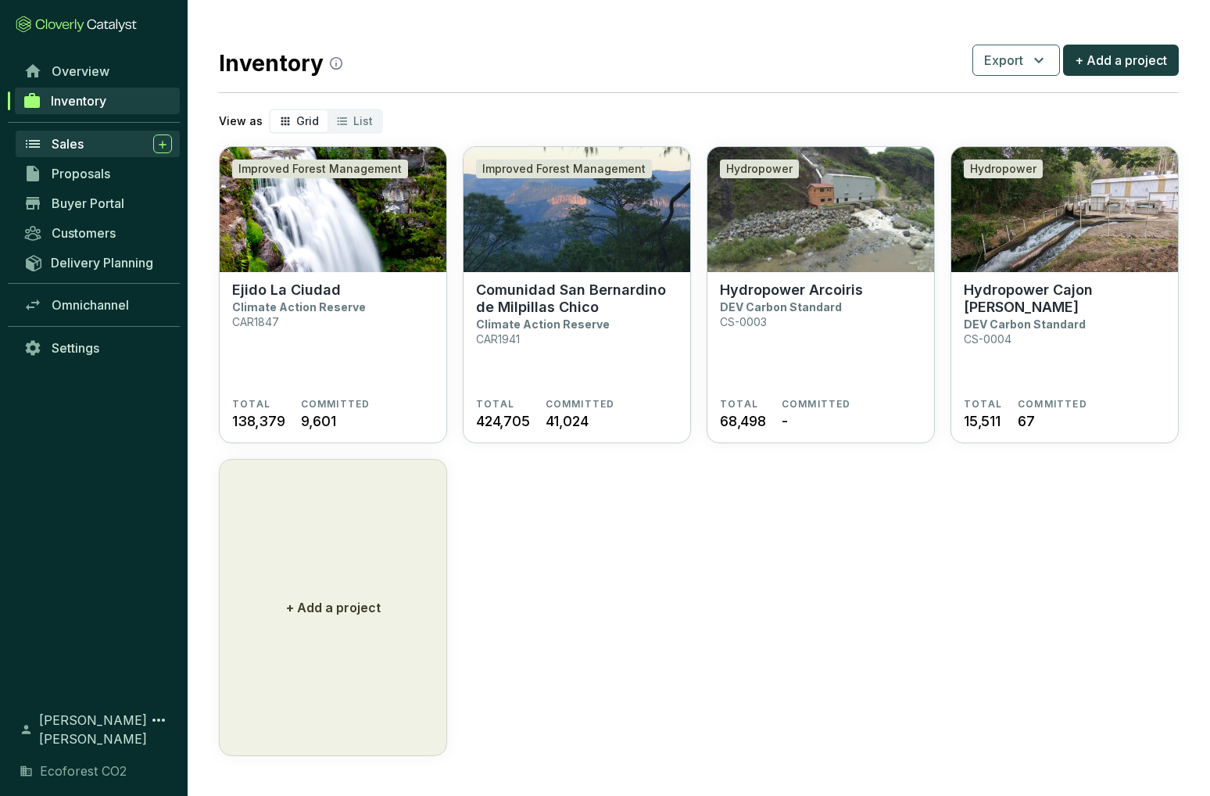 The width and height of the screenshot is (1210, 796). I want to click on img: Comunidad San Bernardino de Milpillas Chico, so click(577, 210).